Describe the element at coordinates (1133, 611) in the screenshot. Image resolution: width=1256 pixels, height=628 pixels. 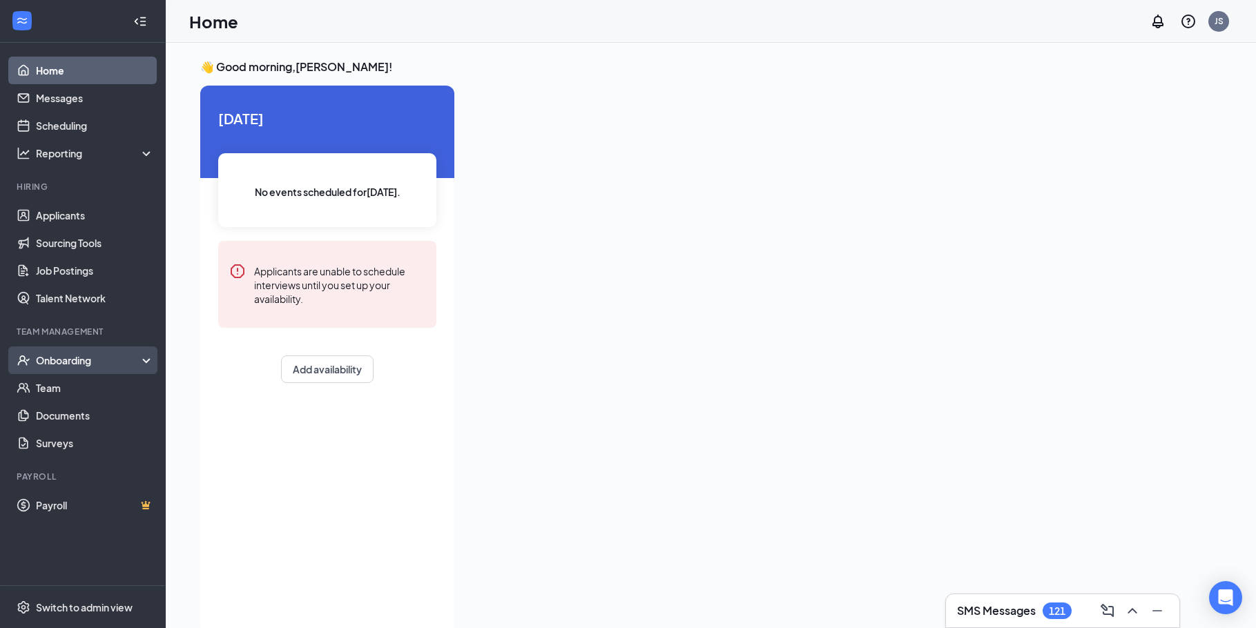
I see `button: ChevronUp` at that location.